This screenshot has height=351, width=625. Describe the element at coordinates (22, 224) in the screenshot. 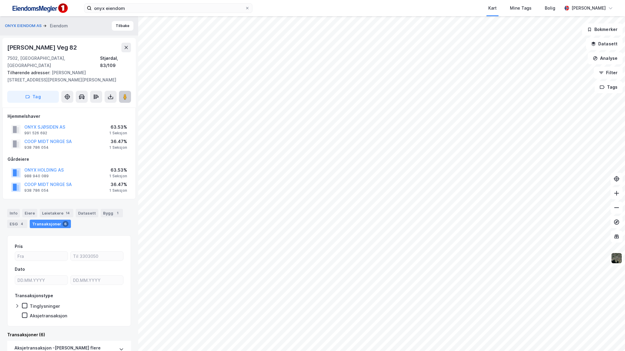

I see `div: 4` at that location.